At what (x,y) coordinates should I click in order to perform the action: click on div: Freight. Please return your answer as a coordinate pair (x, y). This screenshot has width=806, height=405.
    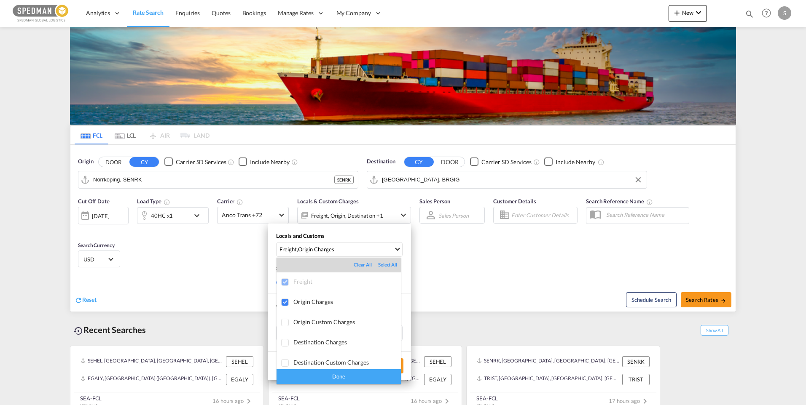
    Looking at the image, I should click on (347, 282).